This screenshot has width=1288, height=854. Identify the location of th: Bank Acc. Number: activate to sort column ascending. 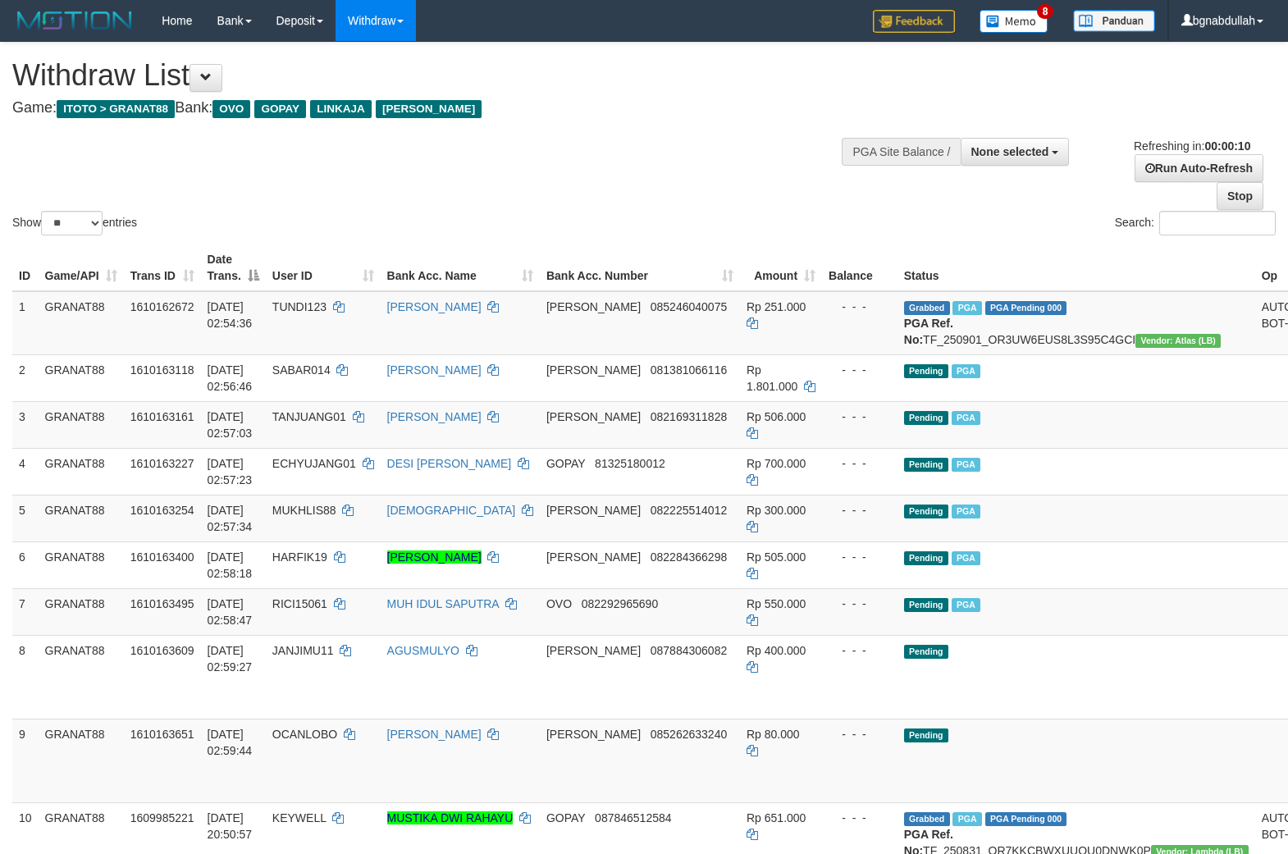
(640, 267).